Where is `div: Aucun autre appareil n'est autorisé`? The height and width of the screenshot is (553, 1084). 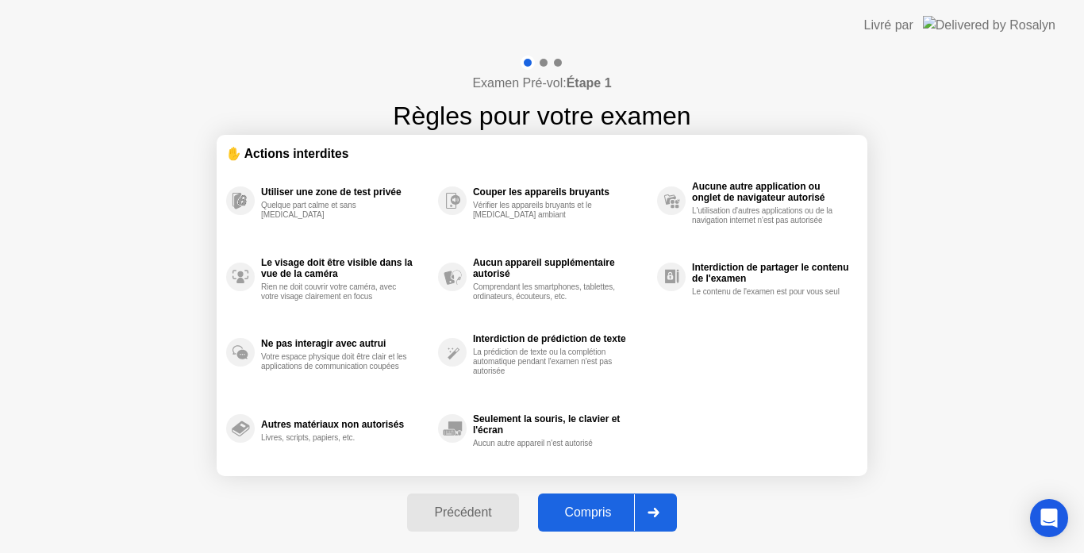
div: Aucun autre appareil n'est autorisé is located at coordinates (548, 444).